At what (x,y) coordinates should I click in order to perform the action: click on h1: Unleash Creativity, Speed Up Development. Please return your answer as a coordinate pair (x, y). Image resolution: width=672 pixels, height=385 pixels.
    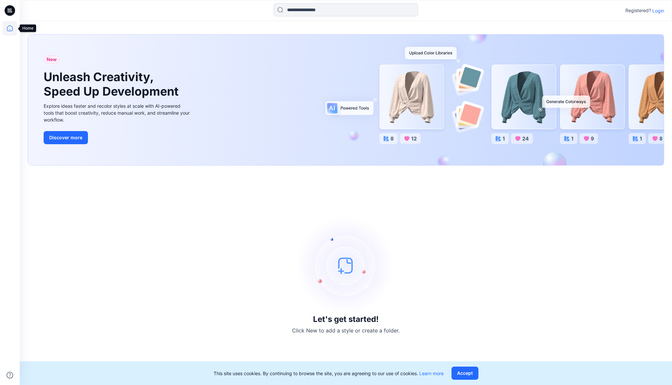
    Looking at the image, I should click on (113, 84).